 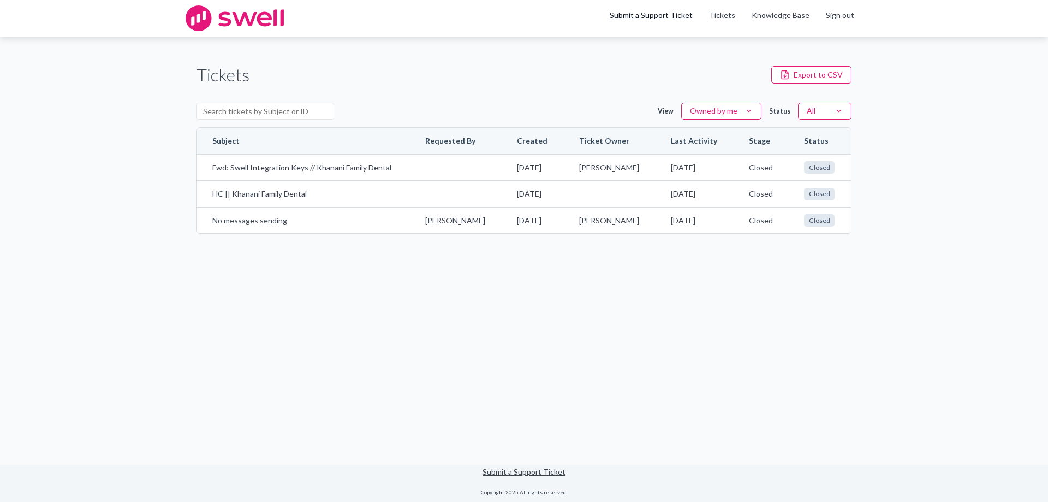 I want to click on div: Navigation Menu, so click(x=782, y=19).